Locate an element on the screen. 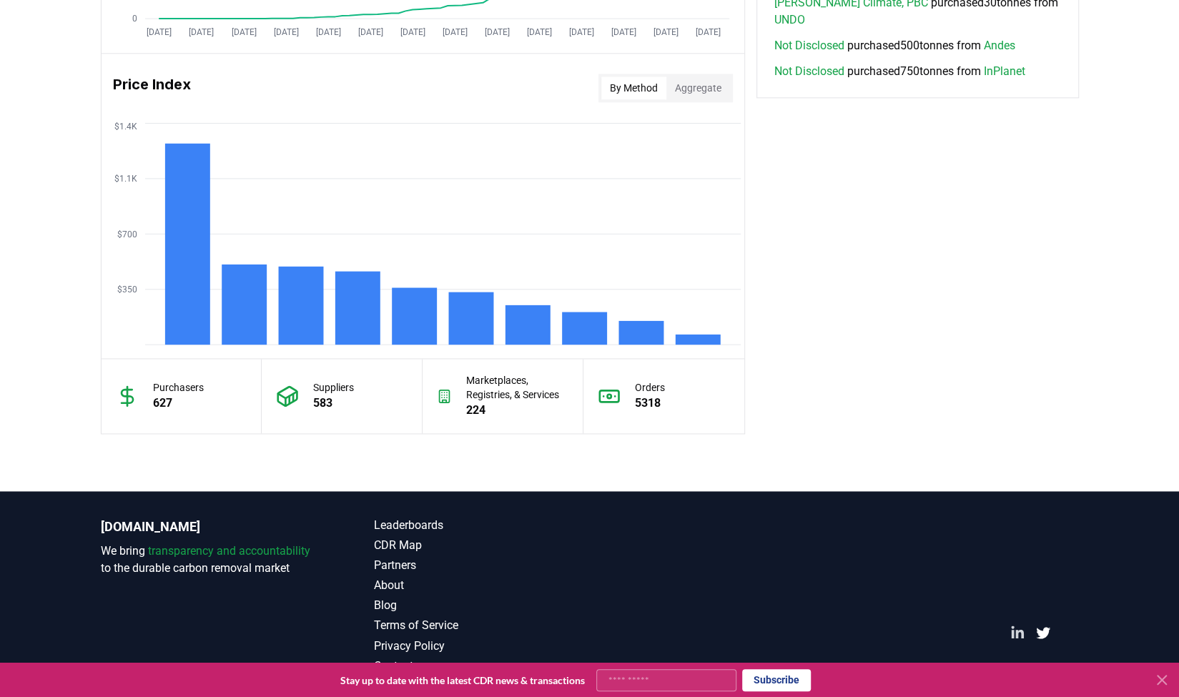 The width and height of the screenshot is (1179, 697). a: About is located at coordinates (482, 586).